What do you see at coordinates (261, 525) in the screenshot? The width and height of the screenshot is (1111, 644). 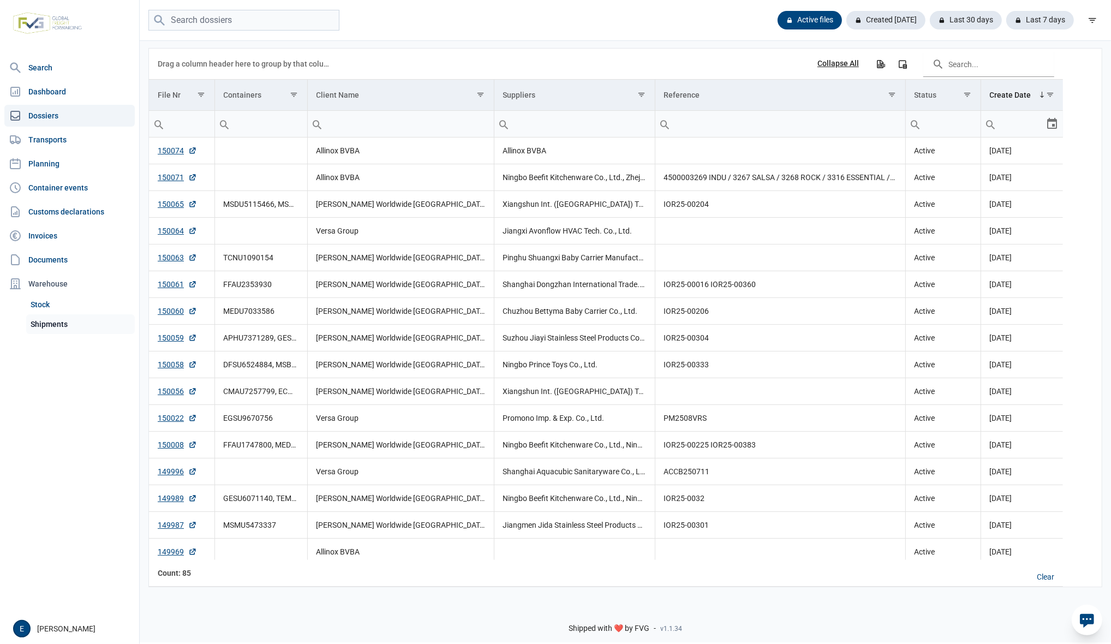 I see `td: MSMU5473337` at bounding box center [261, 525].